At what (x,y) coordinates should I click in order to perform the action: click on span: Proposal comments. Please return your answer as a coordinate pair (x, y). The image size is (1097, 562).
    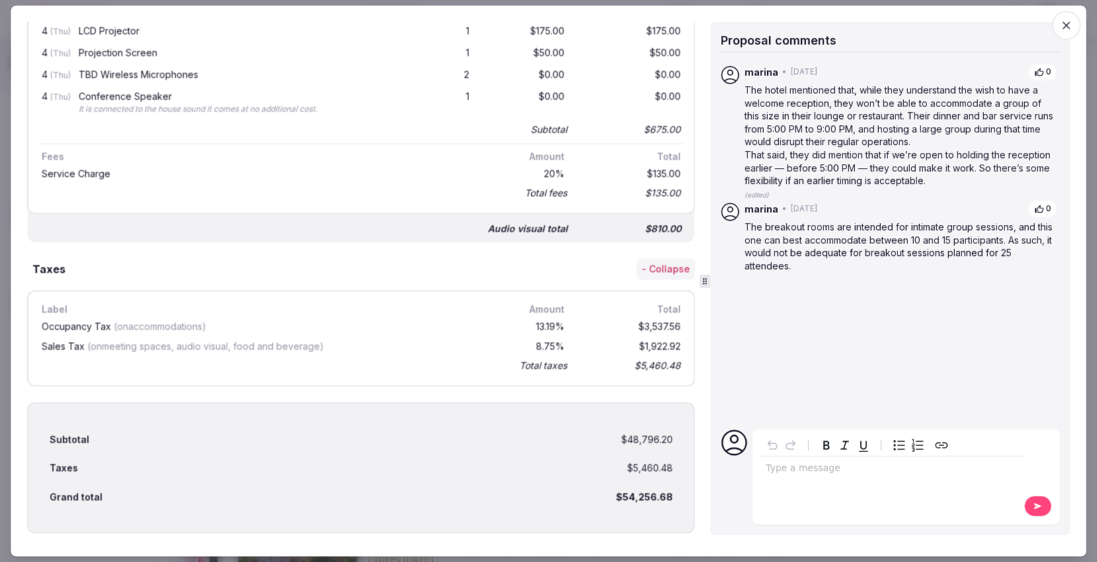
    Looking at the image, I should click on (778, 40).